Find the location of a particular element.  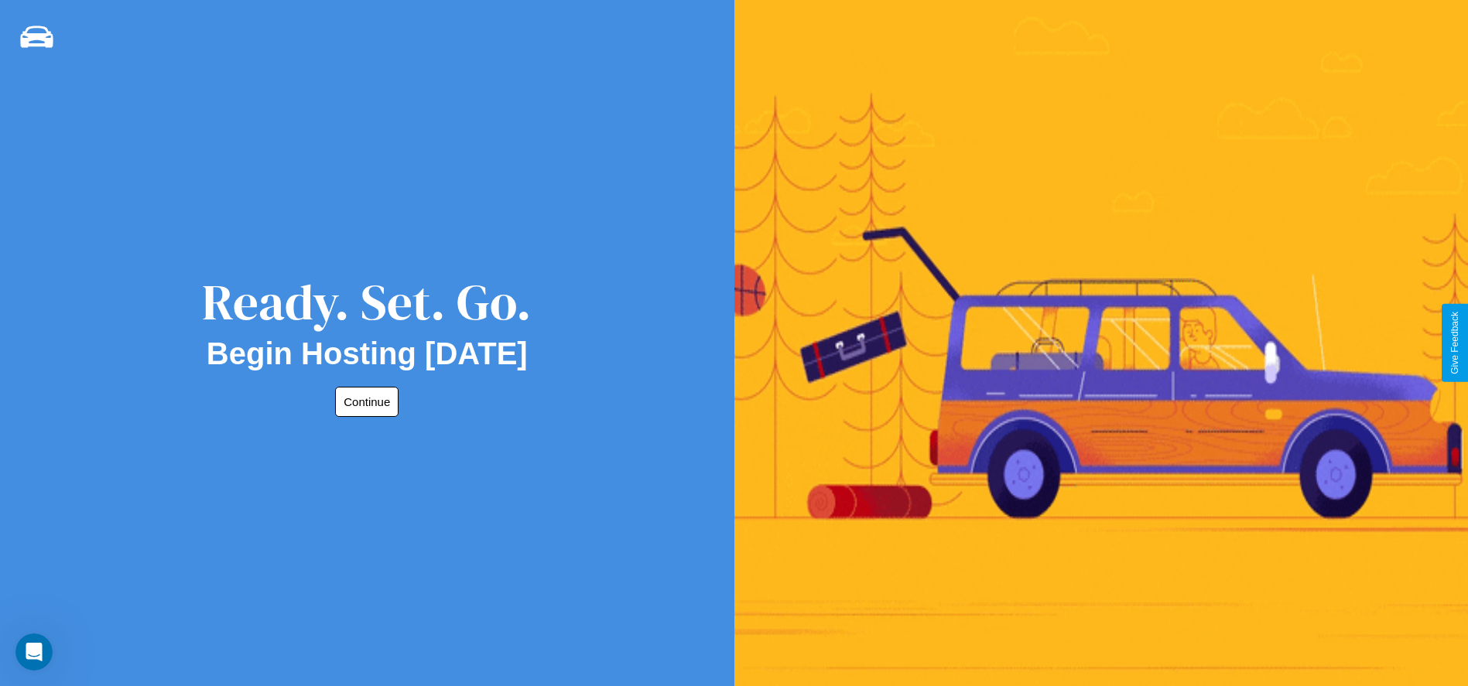

button: Continue is located at coordinates (367, 402).